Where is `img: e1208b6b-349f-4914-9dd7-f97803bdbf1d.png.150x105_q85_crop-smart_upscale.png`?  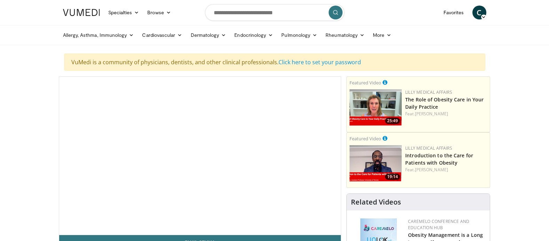 img: e1208b6b-349f-4914-9dd7-f97803bdbf1d.png.150x105_q85_crop-smart_upscale.png is located at coordinates (375, 108).